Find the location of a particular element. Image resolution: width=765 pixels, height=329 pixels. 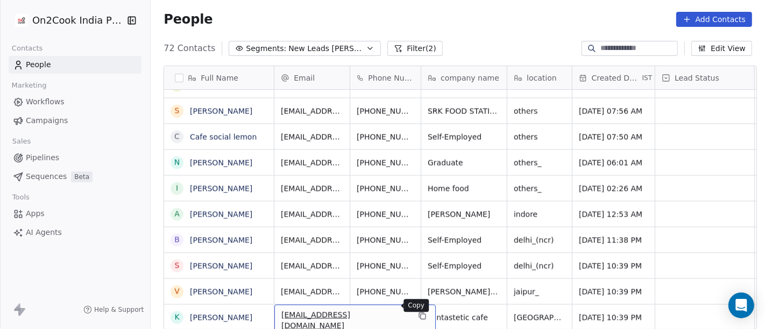

span: Graduate is located at coordinates (464, 163).